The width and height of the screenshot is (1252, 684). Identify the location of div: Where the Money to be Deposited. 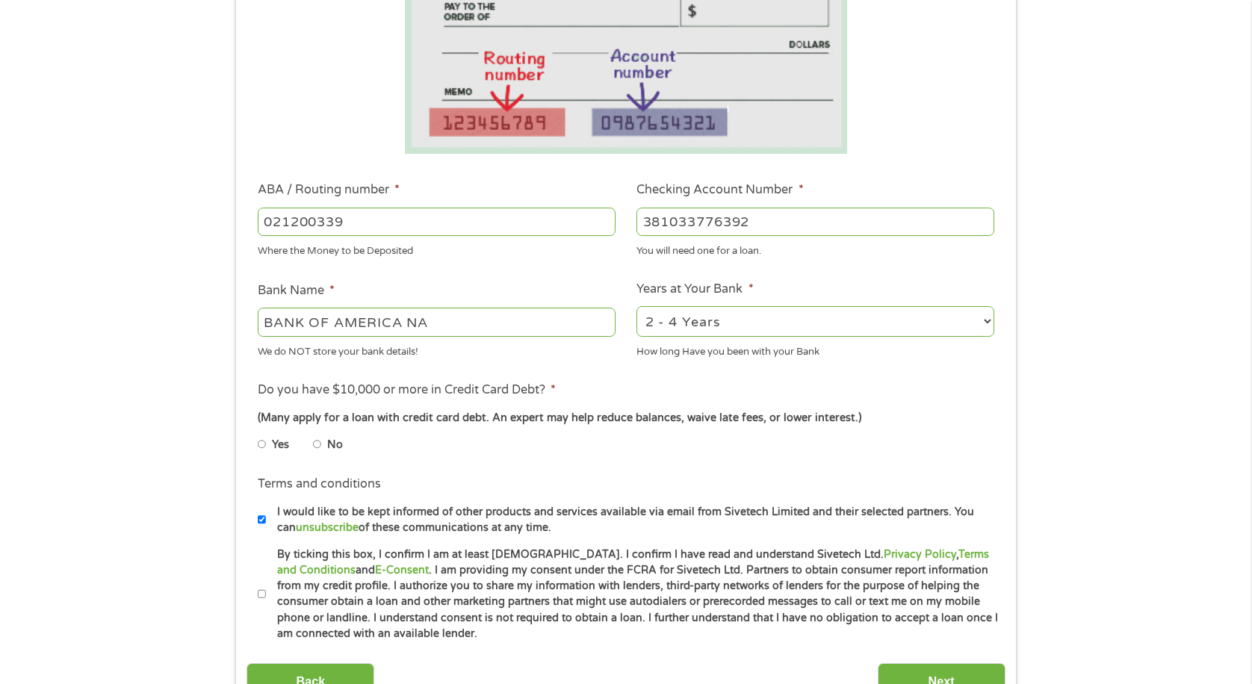
(436, 249).